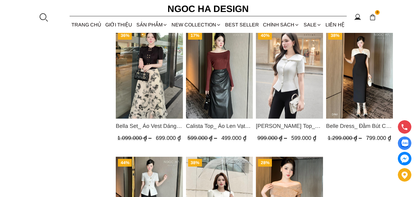  What do you see at coordinates (149, 126) in the screenshot?
I see `span: Bella Set_ Áo Vest Dáng Lửng Cúc Đồng, Chân Váy Họa Tiết Bướm A990+CV121` at bounding box center [149, 126].